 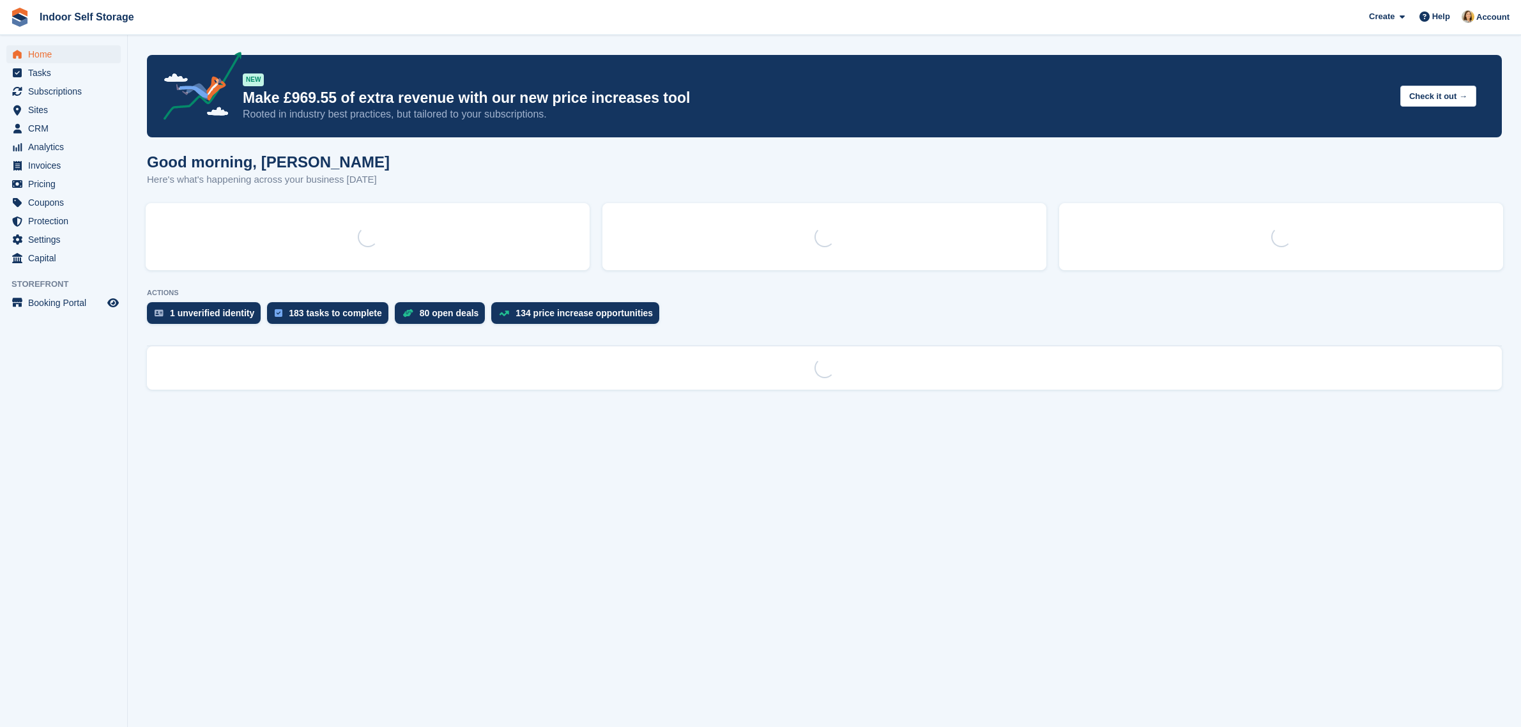 What do you see at coordinates (66, 184) in the screenshot?
I see `span: Pricing` at bounding box center [66, 184].